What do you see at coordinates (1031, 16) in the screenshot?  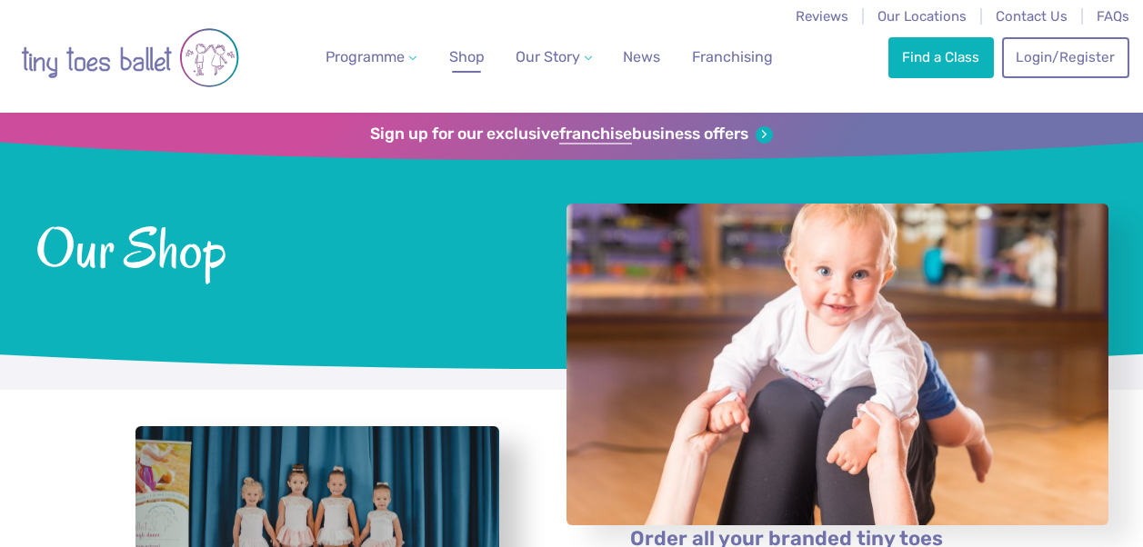 I see `a: Contact Us` at bounding box center [1031, 16].